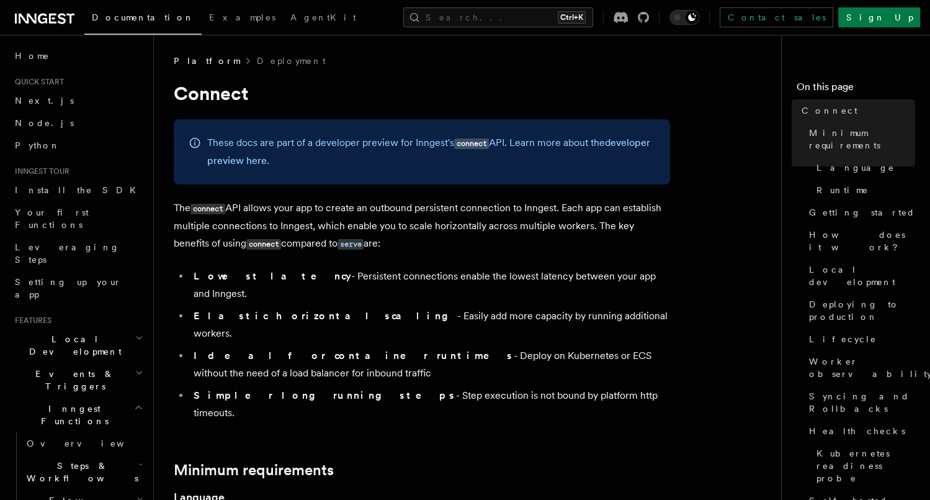 This screenshot has height=500, width=930. What do you see at coordinates (207, 61) in the screenshot?
I see `span: Platform` at bounding box center [207, 61].